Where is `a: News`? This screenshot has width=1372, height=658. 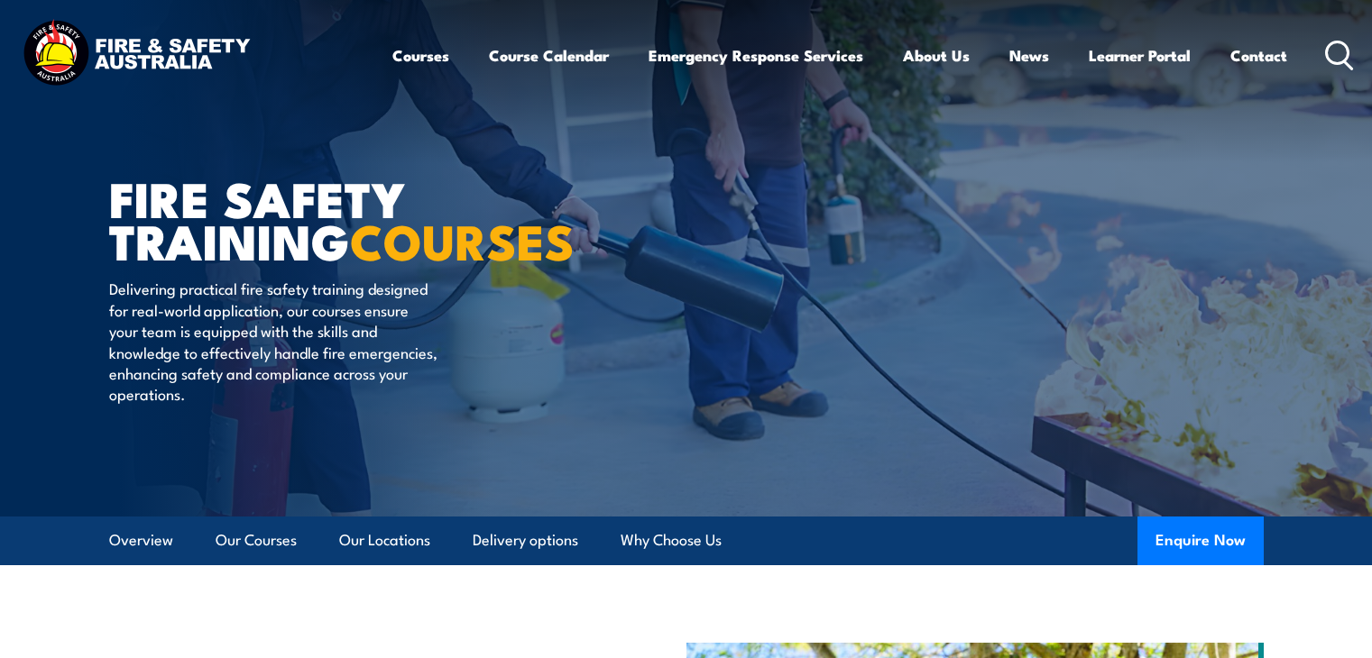
a: News is located at coordinates (1029, 55).